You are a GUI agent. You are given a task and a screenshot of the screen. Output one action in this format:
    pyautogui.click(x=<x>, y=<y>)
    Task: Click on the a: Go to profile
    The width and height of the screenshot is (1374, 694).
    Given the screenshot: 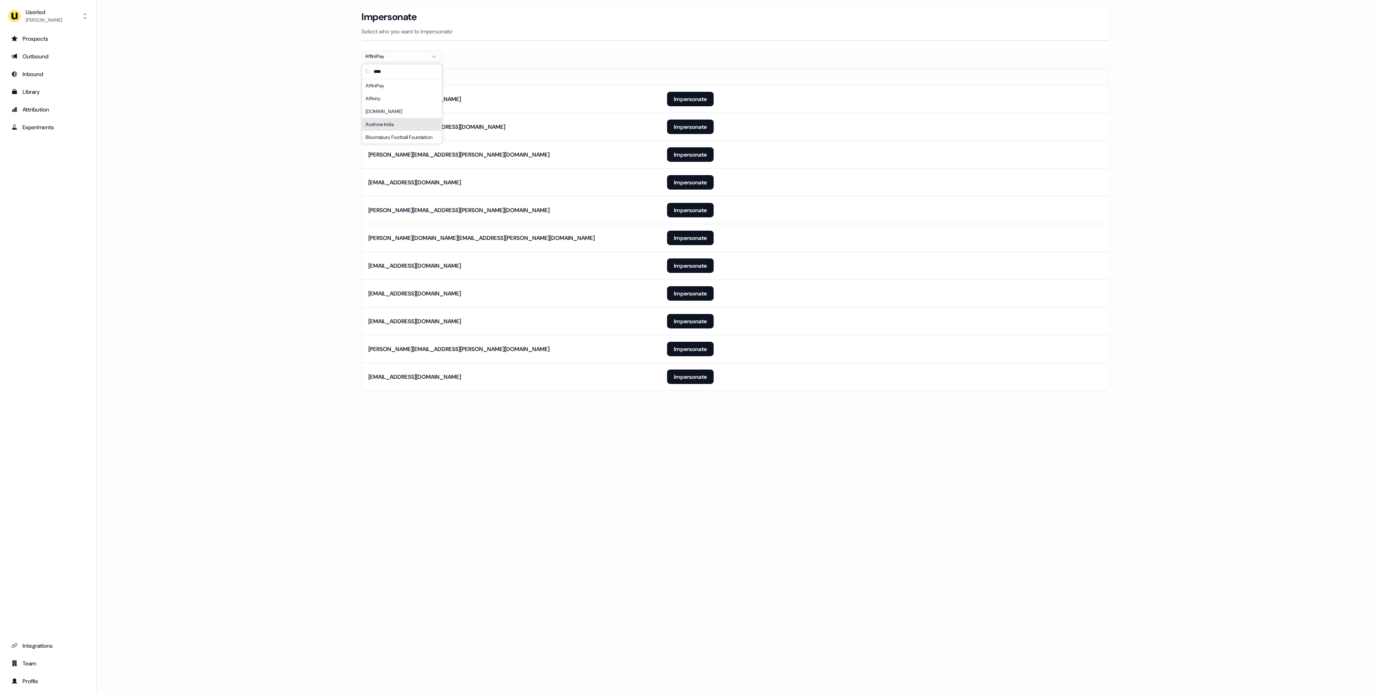 What is the action you would take?
    pyautogui.click(x=48, y=681)
    